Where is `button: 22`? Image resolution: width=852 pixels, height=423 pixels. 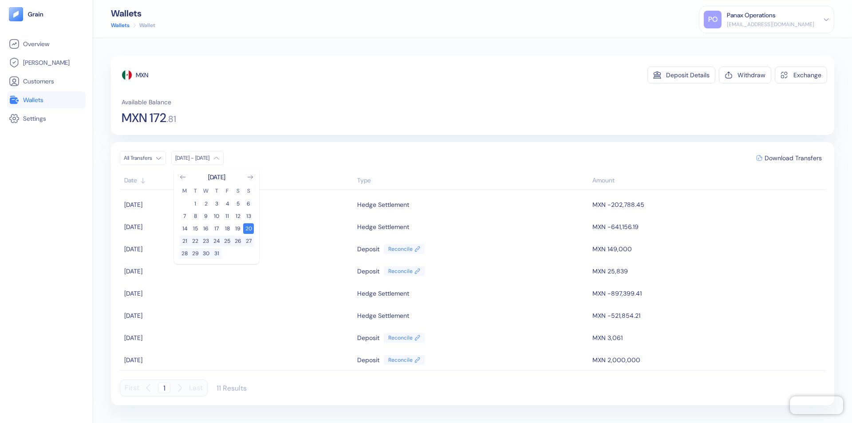
button: 22 is located at coordinates (195, 241).